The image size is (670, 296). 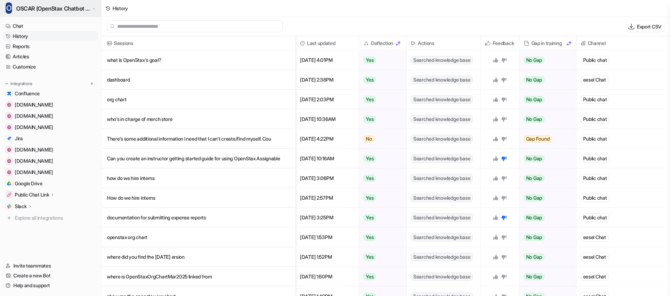 I want to click on span: Google Drive, so click(x=28, y=184).